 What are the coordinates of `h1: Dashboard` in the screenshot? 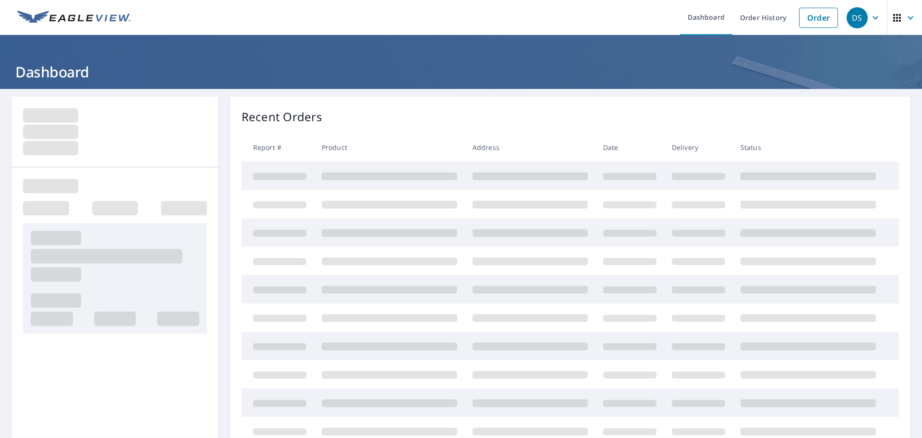 It's located at (461, 72).